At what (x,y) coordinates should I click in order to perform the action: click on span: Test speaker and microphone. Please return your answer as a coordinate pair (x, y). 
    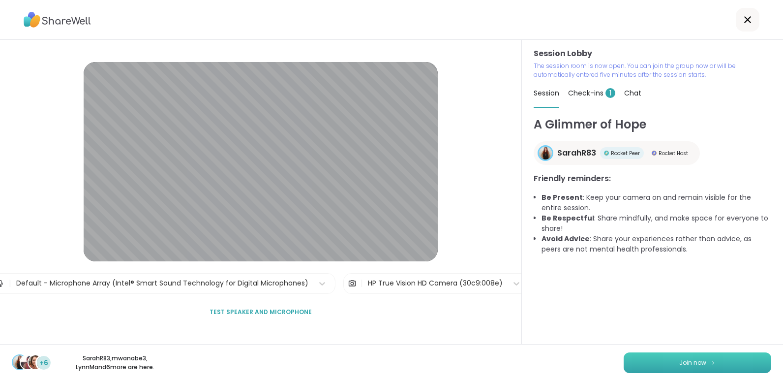
    Looking at the image, I should click on (261, 312).